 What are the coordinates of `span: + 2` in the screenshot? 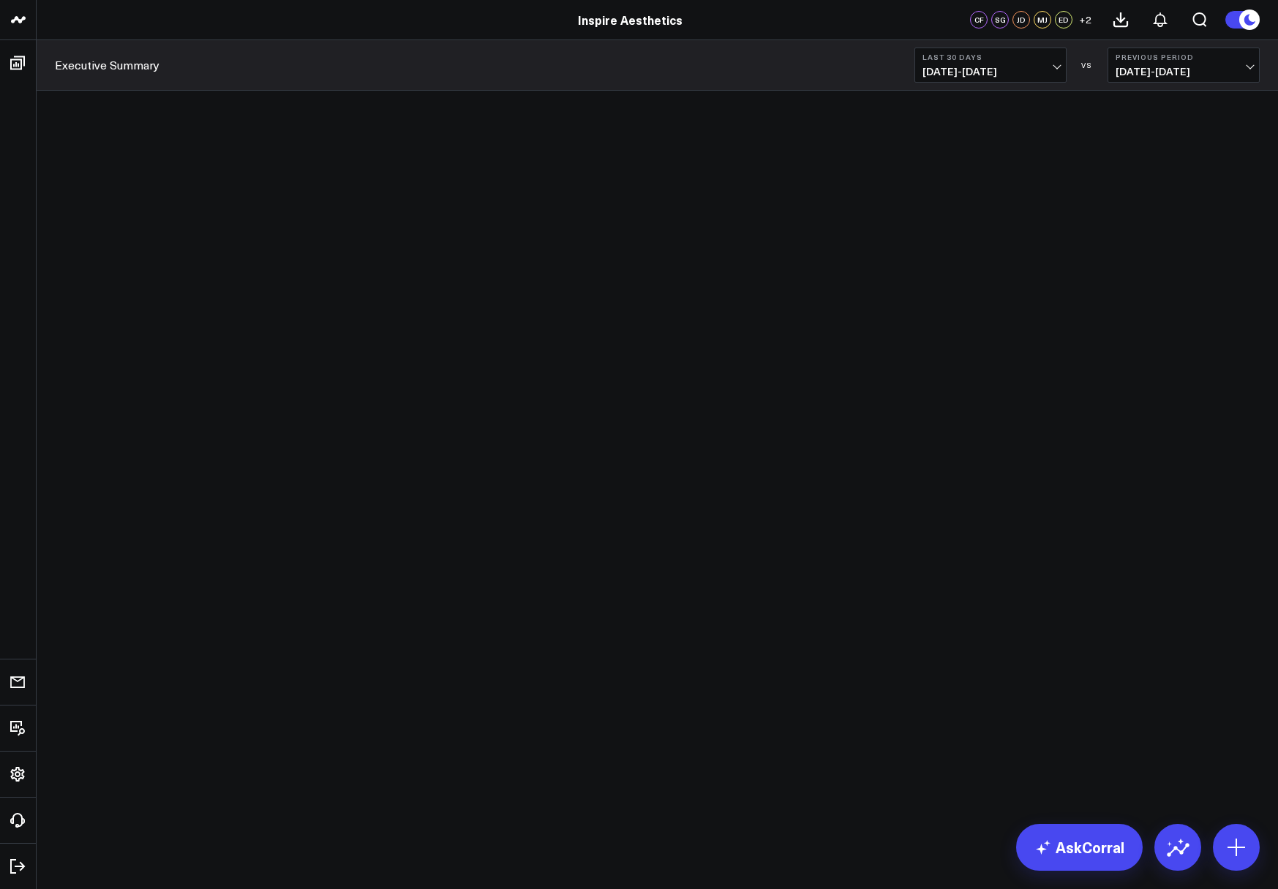 It's located at (1085, 20).